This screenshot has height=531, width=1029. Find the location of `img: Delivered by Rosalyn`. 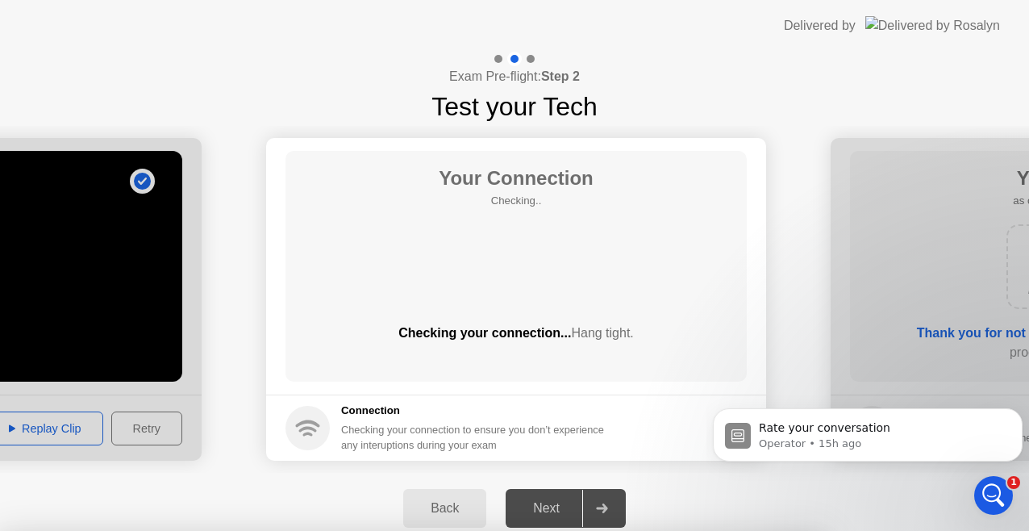

img: Delivered by Rosalyn is located at coordinates (933, 25).